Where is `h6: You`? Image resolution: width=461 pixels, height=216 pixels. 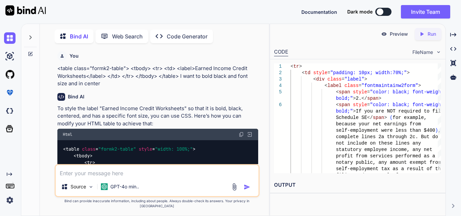
h6: You is located at coordinates (74, 56).